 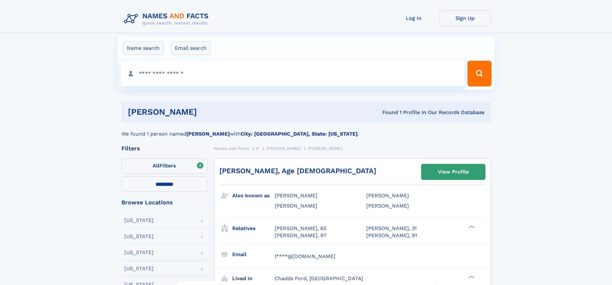 What do you see at coordinates (253, 196) in the screenshot?
I see `h3: Also known as` at bounding box center [253, 196].